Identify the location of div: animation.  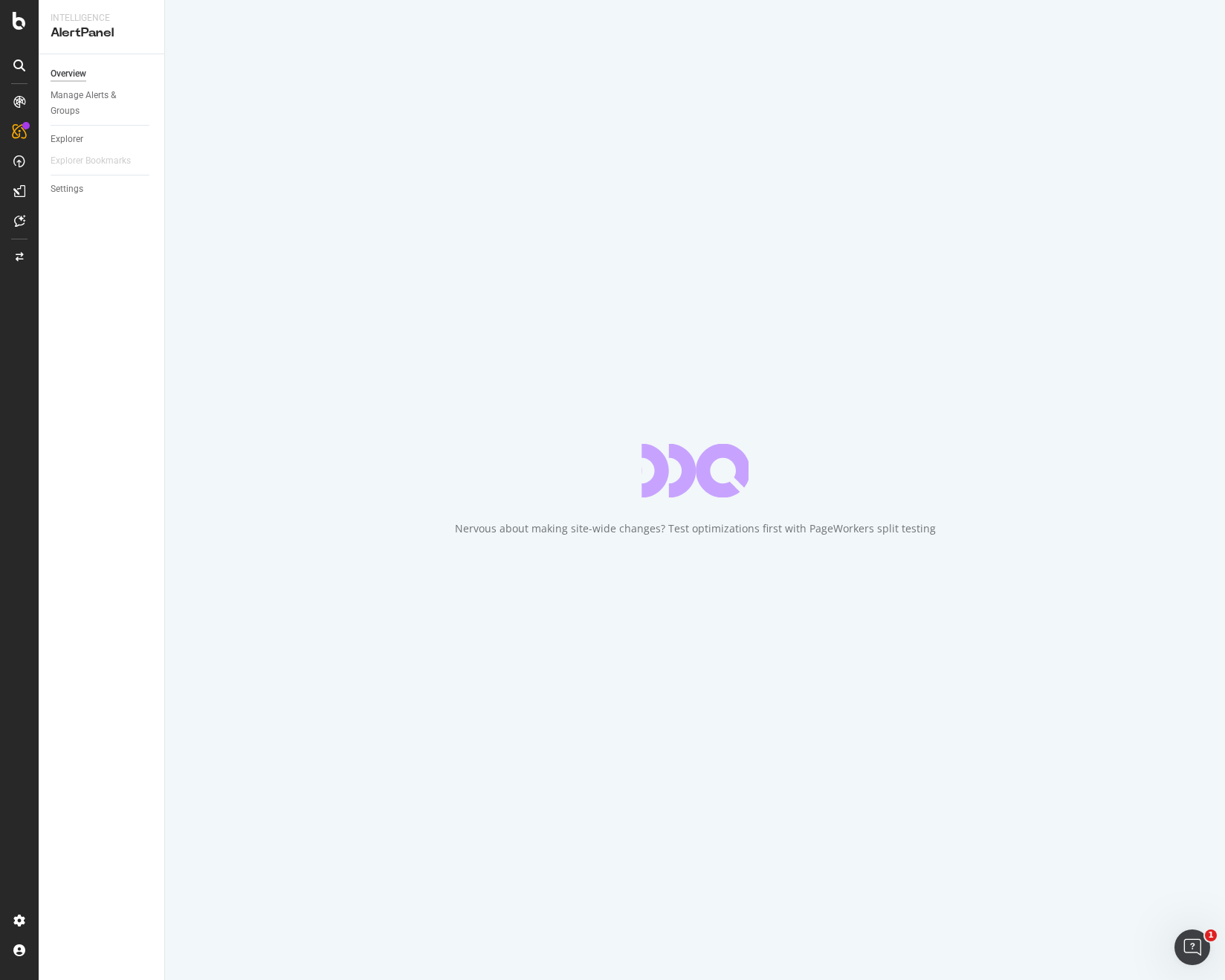
(695, 471).